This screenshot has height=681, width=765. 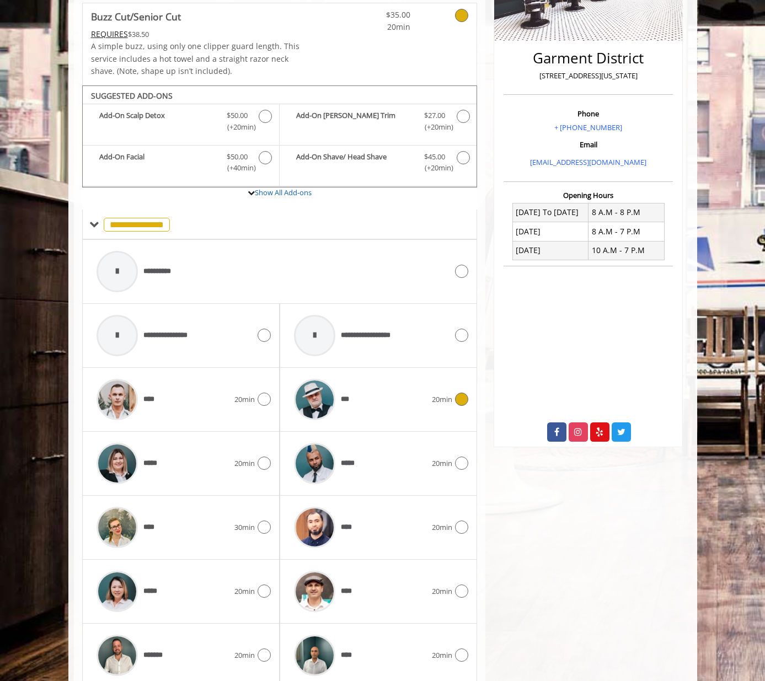 I want to click on a: Show All Add-ons, so click(x=283, y=192).